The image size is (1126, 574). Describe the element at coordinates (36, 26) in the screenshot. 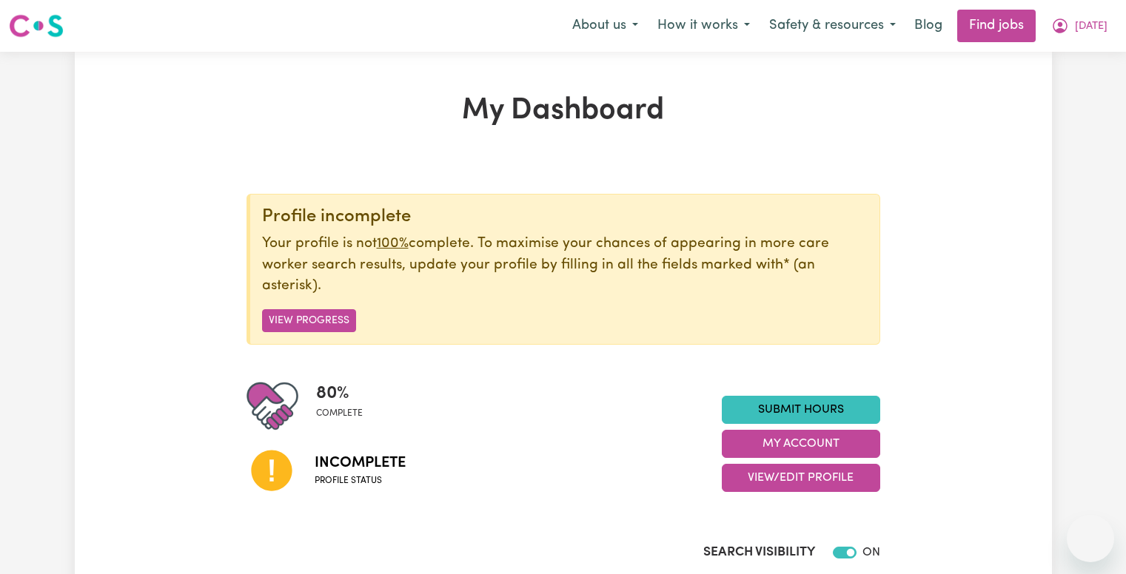

I see `a: Careseekers logo` at that location.